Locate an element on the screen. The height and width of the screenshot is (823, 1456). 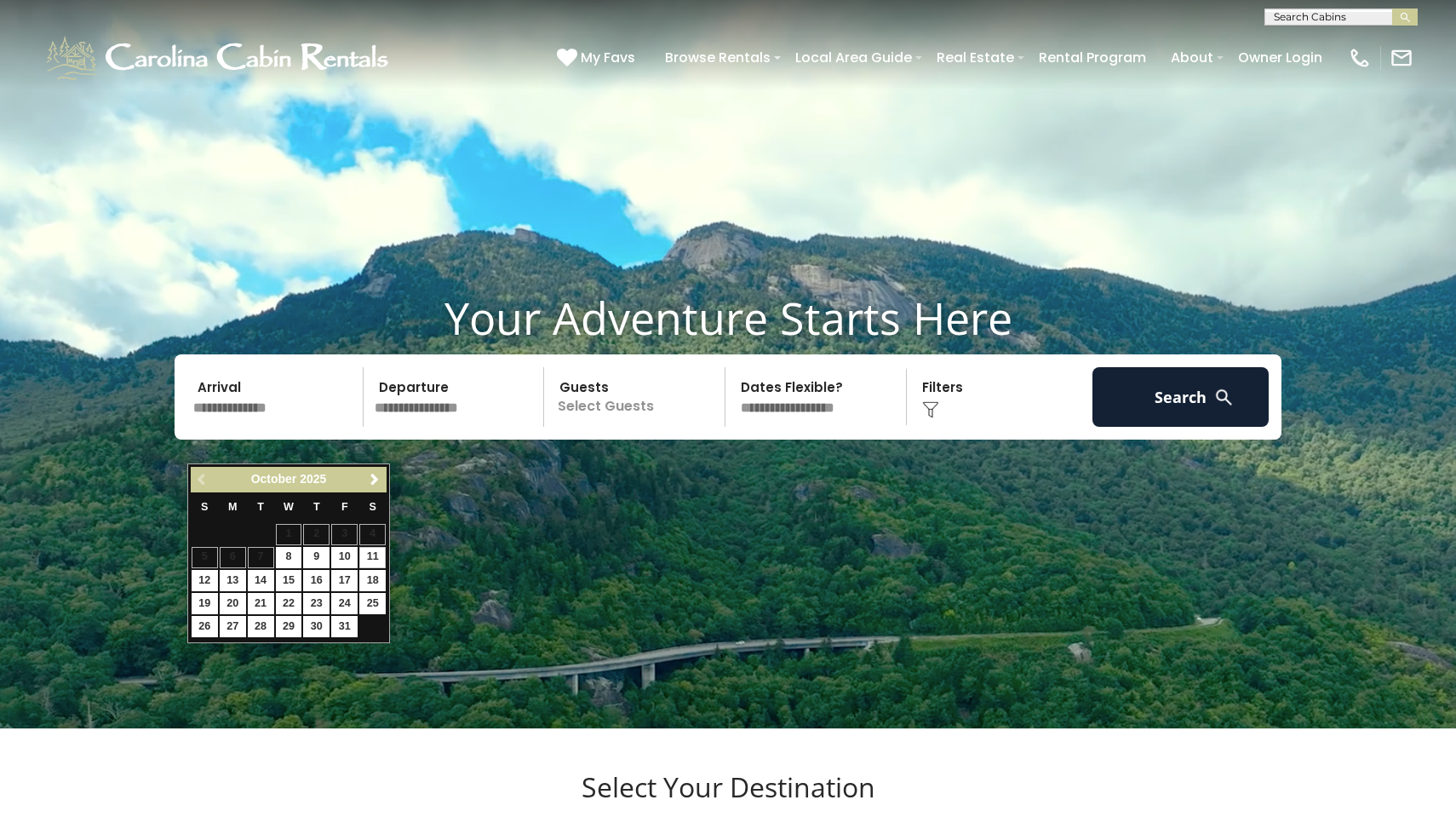
a: 13 is located at coordinates (232, 580).